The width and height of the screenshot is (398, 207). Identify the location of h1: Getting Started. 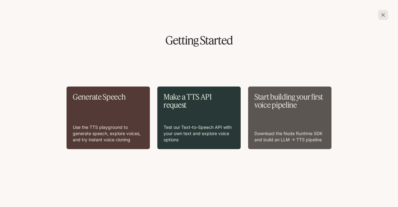
(199, 40).